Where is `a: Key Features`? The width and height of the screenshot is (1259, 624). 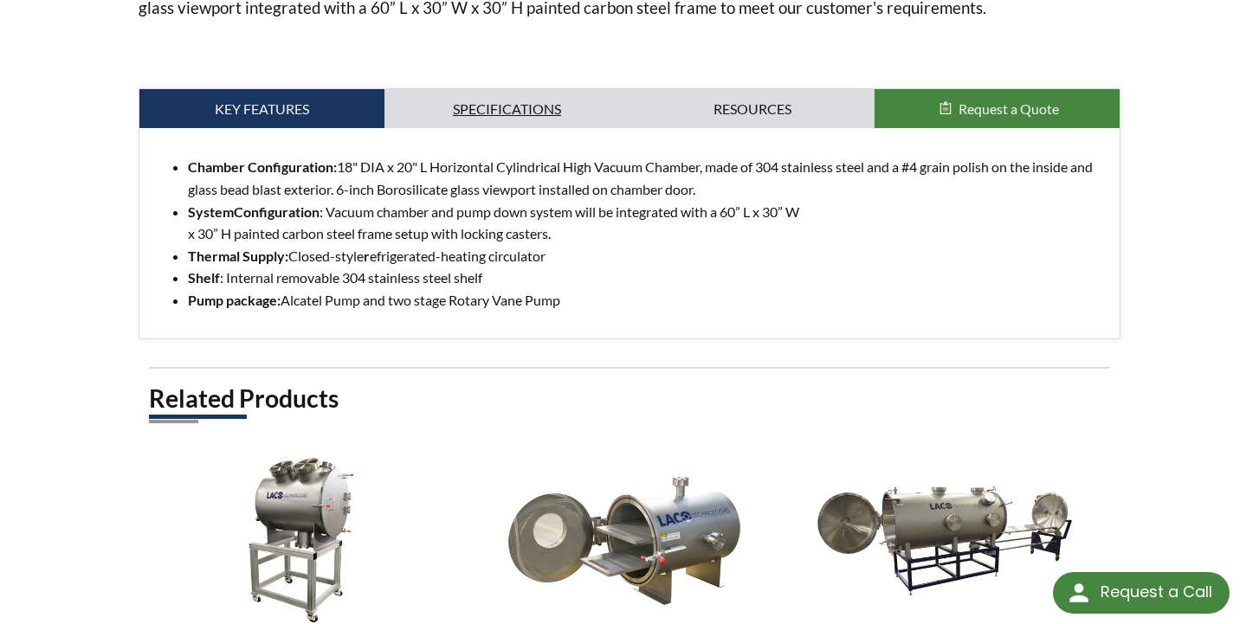 a: Key Features is located at coordinates (261, 109).